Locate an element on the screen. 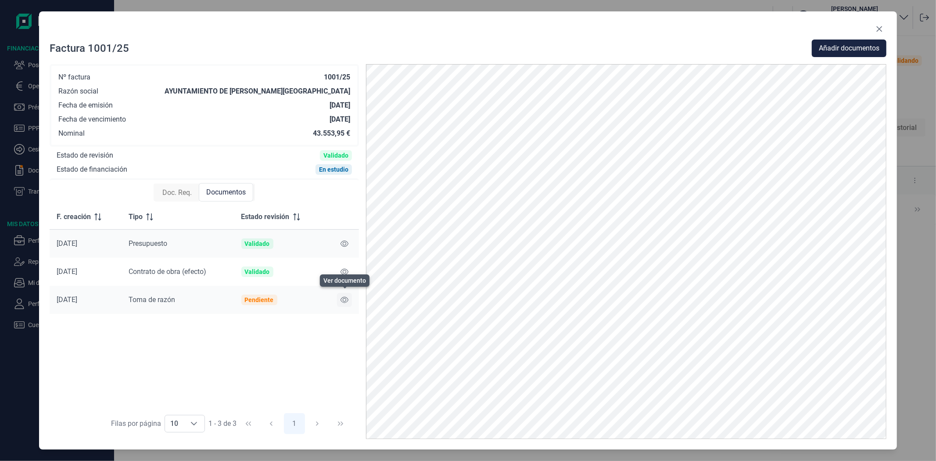 The height and width of the screenshot is (461, 936). div: Pendiente is located at coordinates (259, 300).